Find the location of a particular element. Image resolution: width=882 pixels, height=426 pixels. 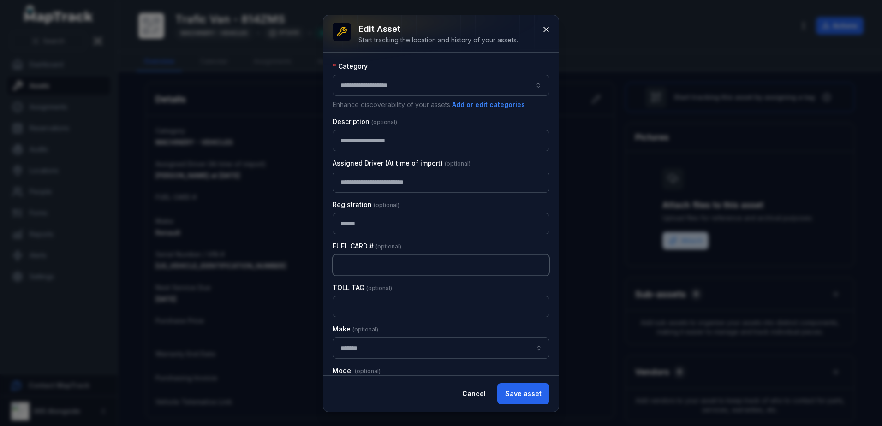

label: Make is located at coordinates (355, 329).